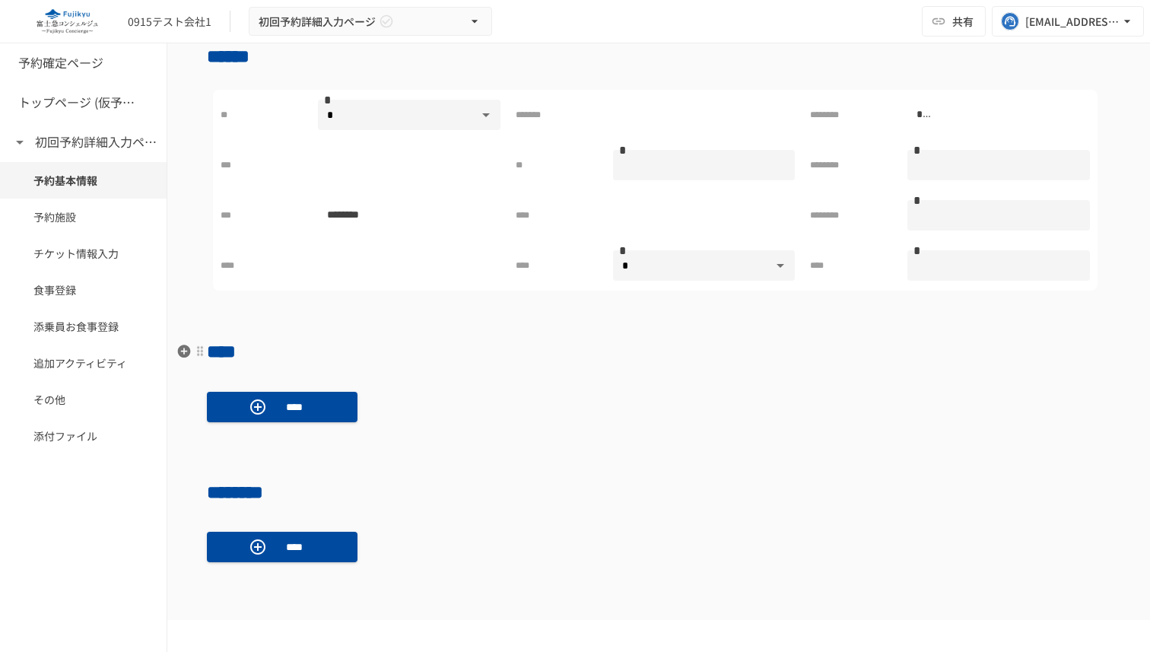 This screenshot has width=1150, height=652. What do you see at coordinates (83, 363) in the screenshot?
I see `span: 追加アクティビティ` at bounding box center [83, 363].